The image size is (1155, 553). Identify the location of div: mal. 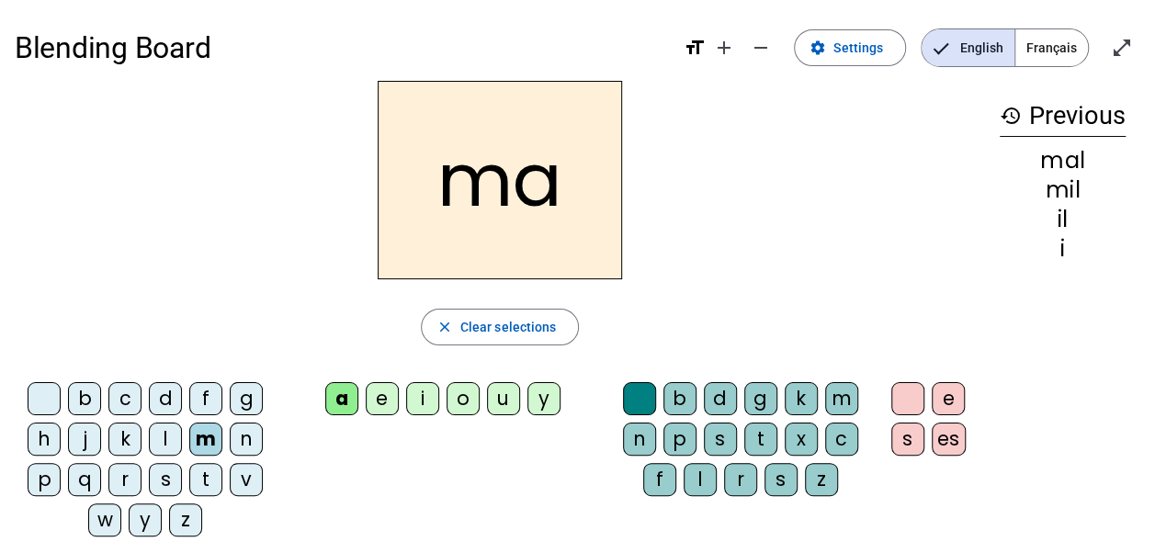
(1062, 161).